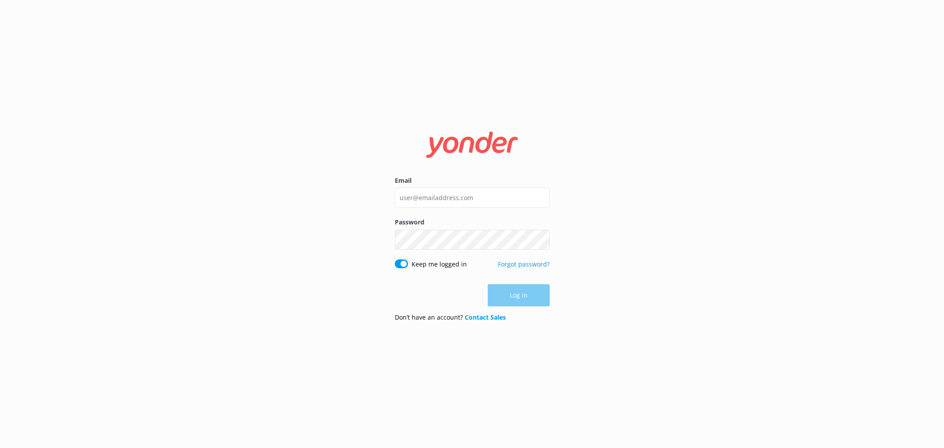 The image size is (944, 448). What do you see at coordinates (472, 181) in the screenshot?
I see `label: Email` at bounding box center [472, 181].